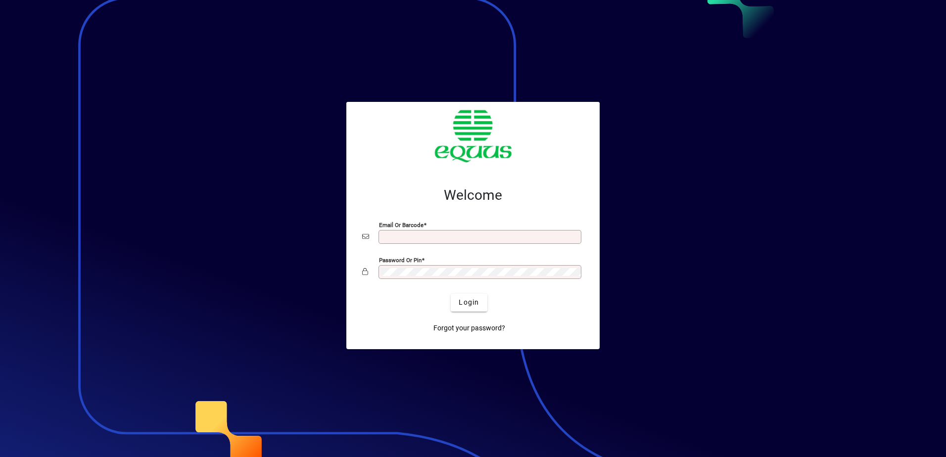 Image resolution: width=946 pixels, height=457 pixels. I want to click on mat-label: Password or Pin, so click(400, 260).